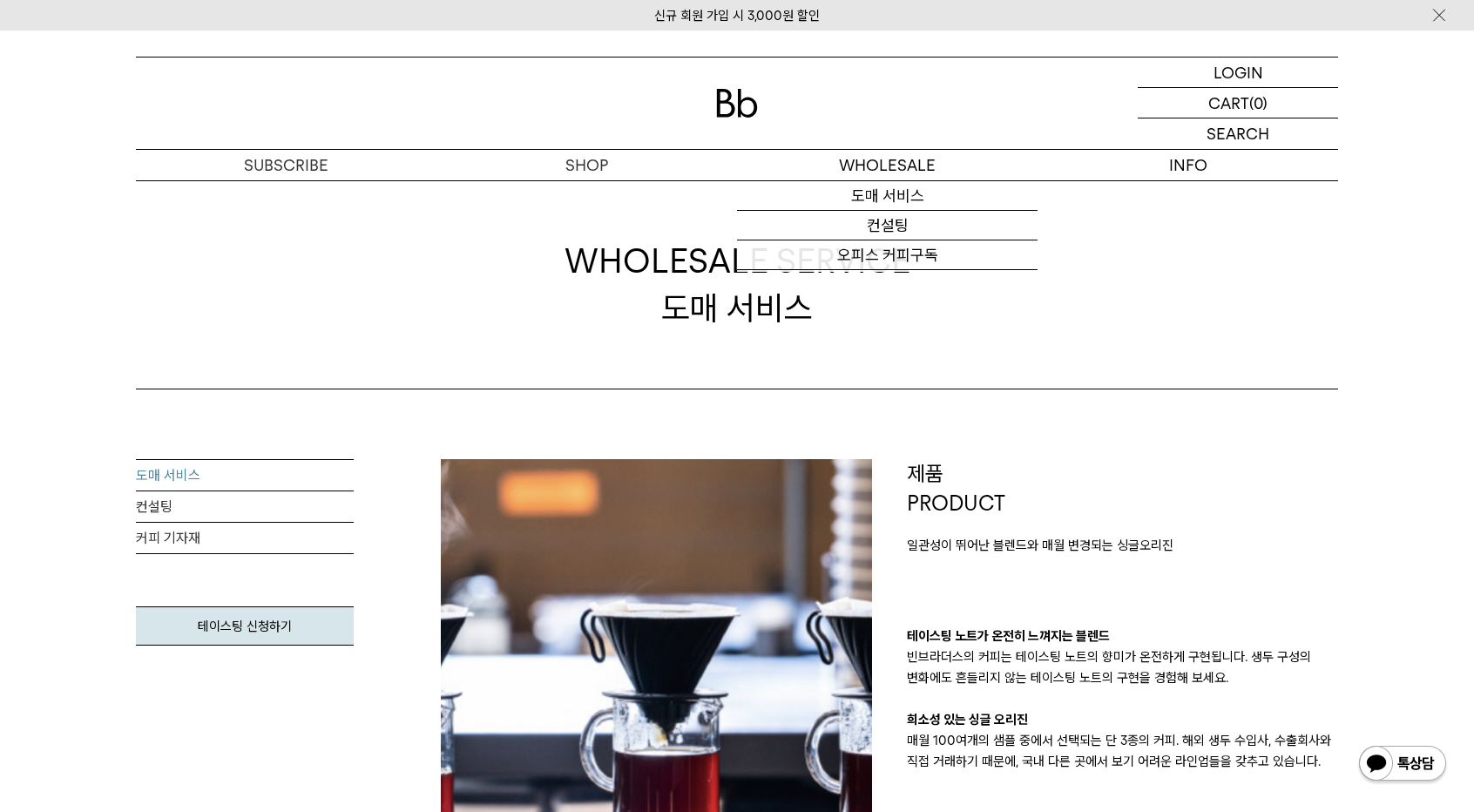  Describe the element at coordinates (1187, 164) in the screenshot. I see `p: INFO` at that location.